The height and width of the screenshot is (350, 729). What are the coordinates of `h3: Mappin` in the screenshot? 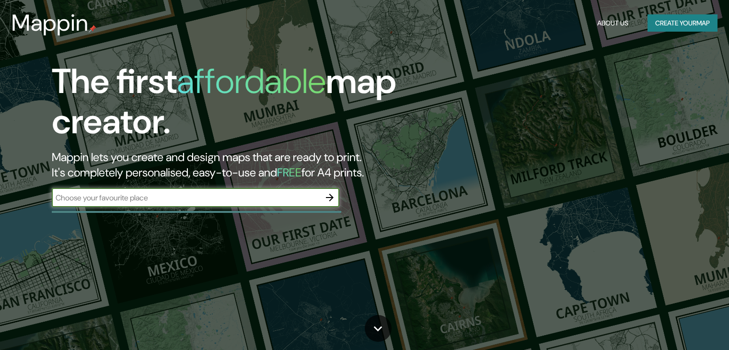 It's located at (50, 23).